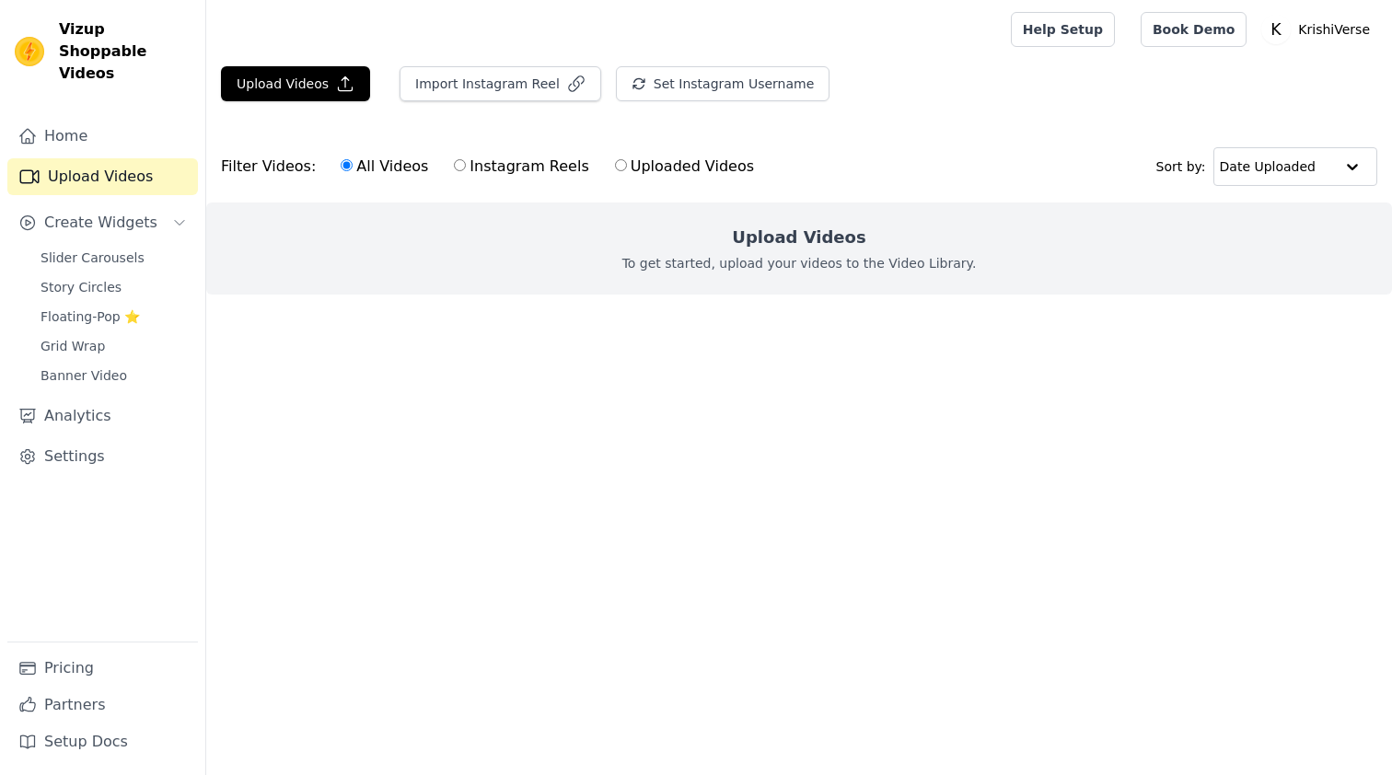 This screenshot has height=775, width=1392. What do you see at coordinates (113, 258) in the screenshot?
I see `a: Slider Carousels` at bounding box center [113, 258].